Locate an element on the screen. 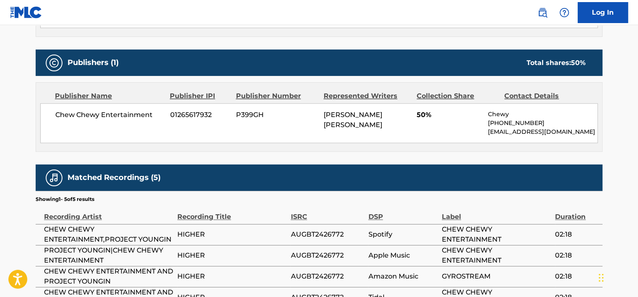  div: Publisher IPI is located at coordinates (199, 96).